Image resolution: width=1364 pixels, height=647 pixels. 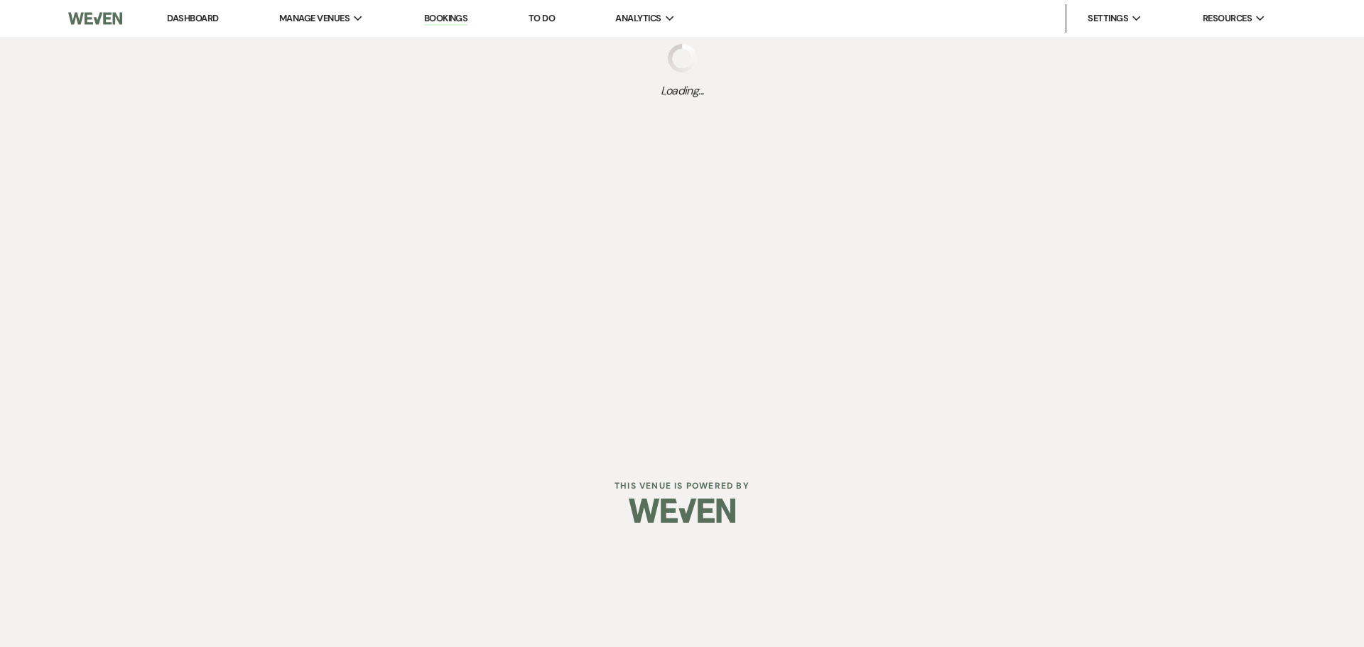 I want to click on a: Bookings, so click(x=446, y=18).